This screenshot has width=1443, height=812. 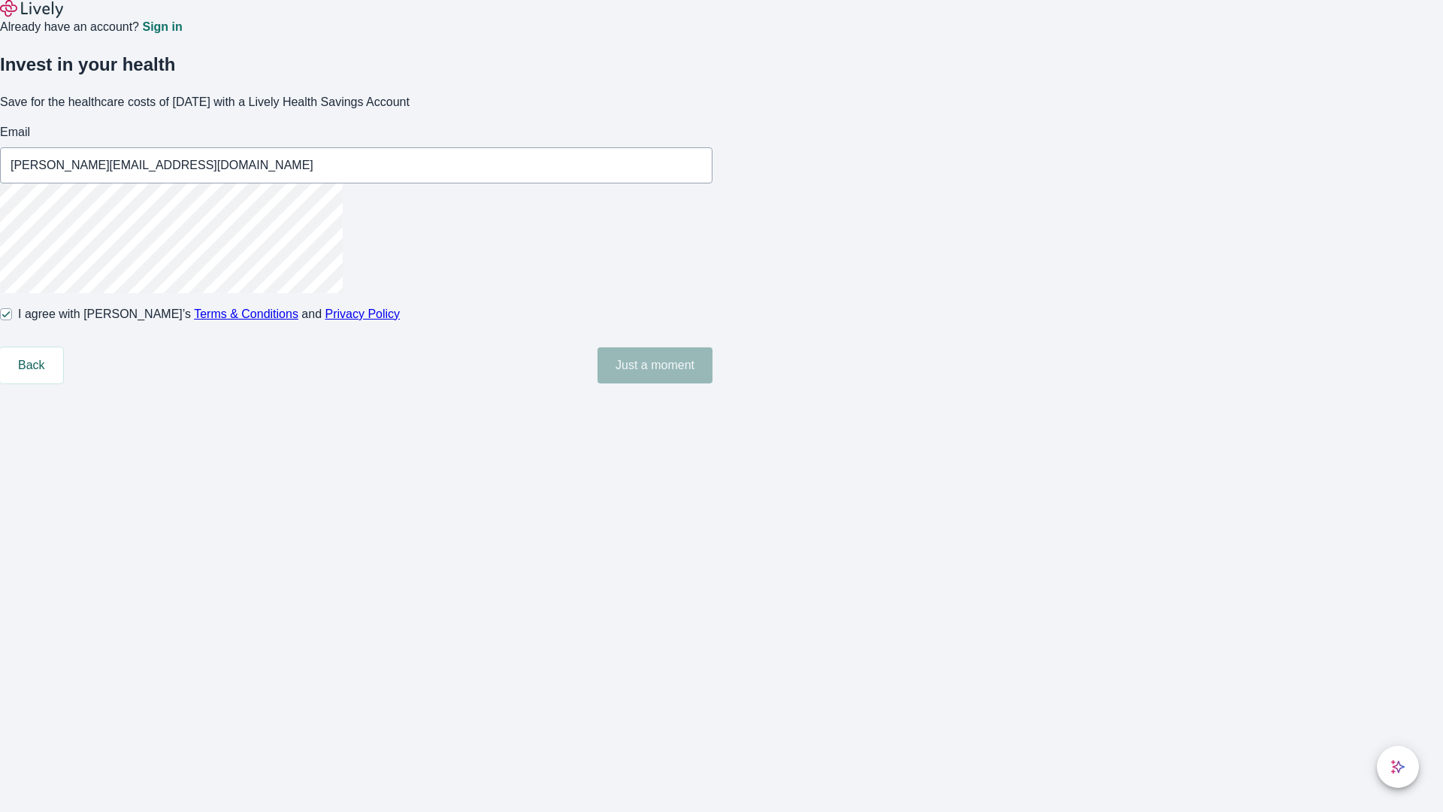 What do you see at coordinates (363, 313) in the screenshot?
I see `a: Privacy Policy` at bounding box center [363, 313].